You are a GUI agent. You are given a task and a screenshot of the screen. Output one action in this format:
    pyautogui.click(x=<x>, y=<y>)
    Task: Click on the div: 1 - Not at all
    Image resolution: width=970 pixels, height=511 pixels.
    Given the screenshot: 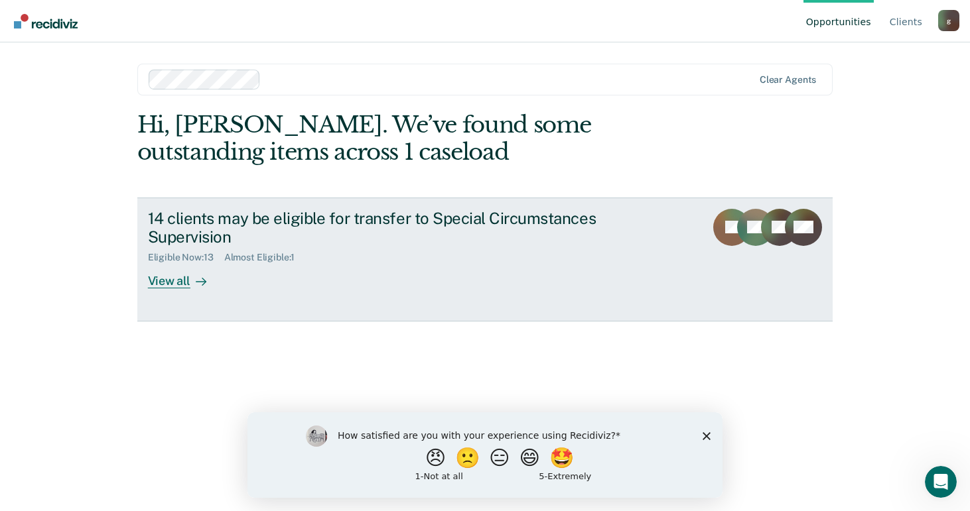 What is the action you would take?
    pyautogui.click(x=153, y=64)
    